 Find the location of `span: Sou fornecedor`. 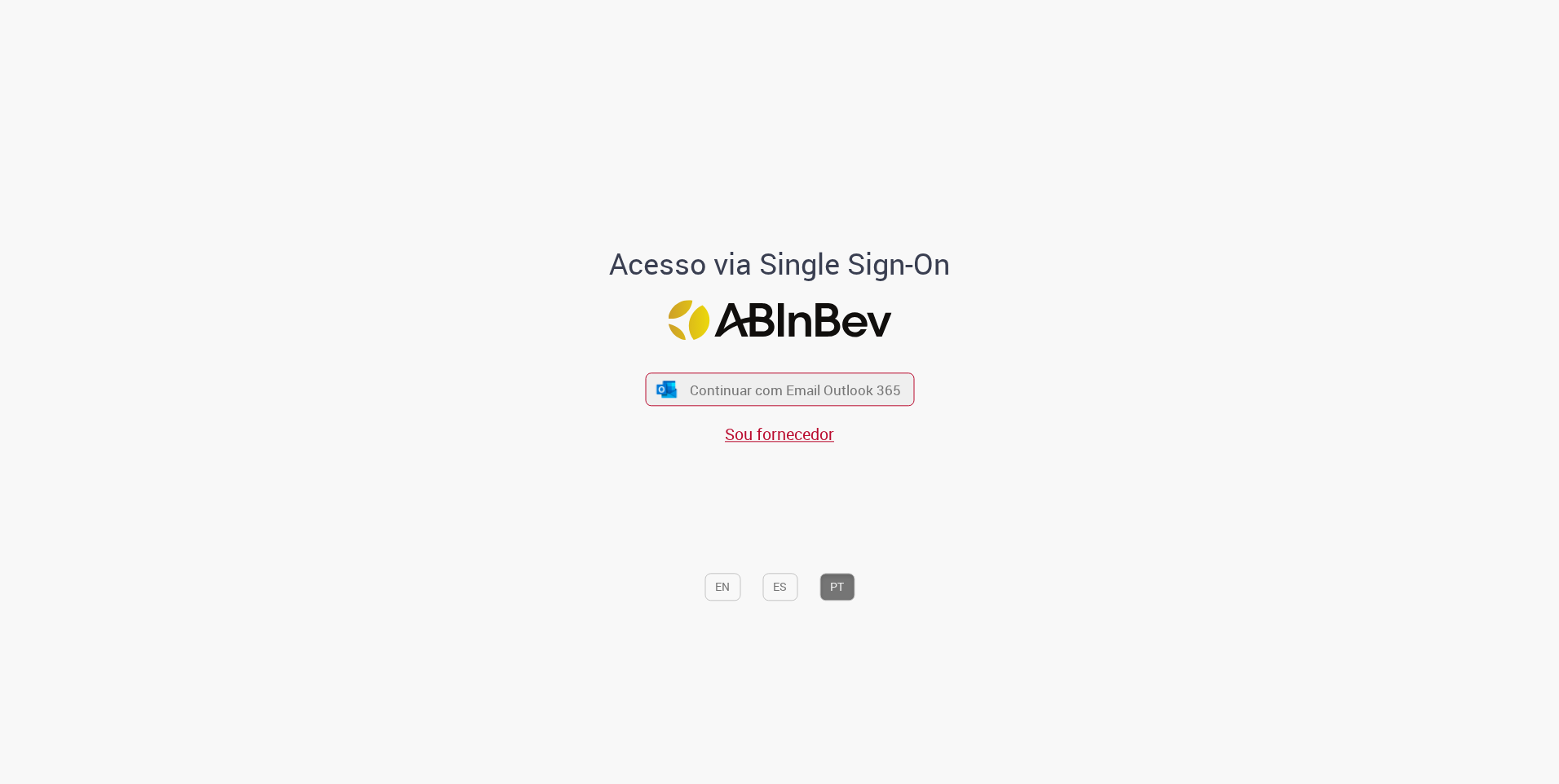

span: Sou fornecedor is located at coordinates (780, 435).